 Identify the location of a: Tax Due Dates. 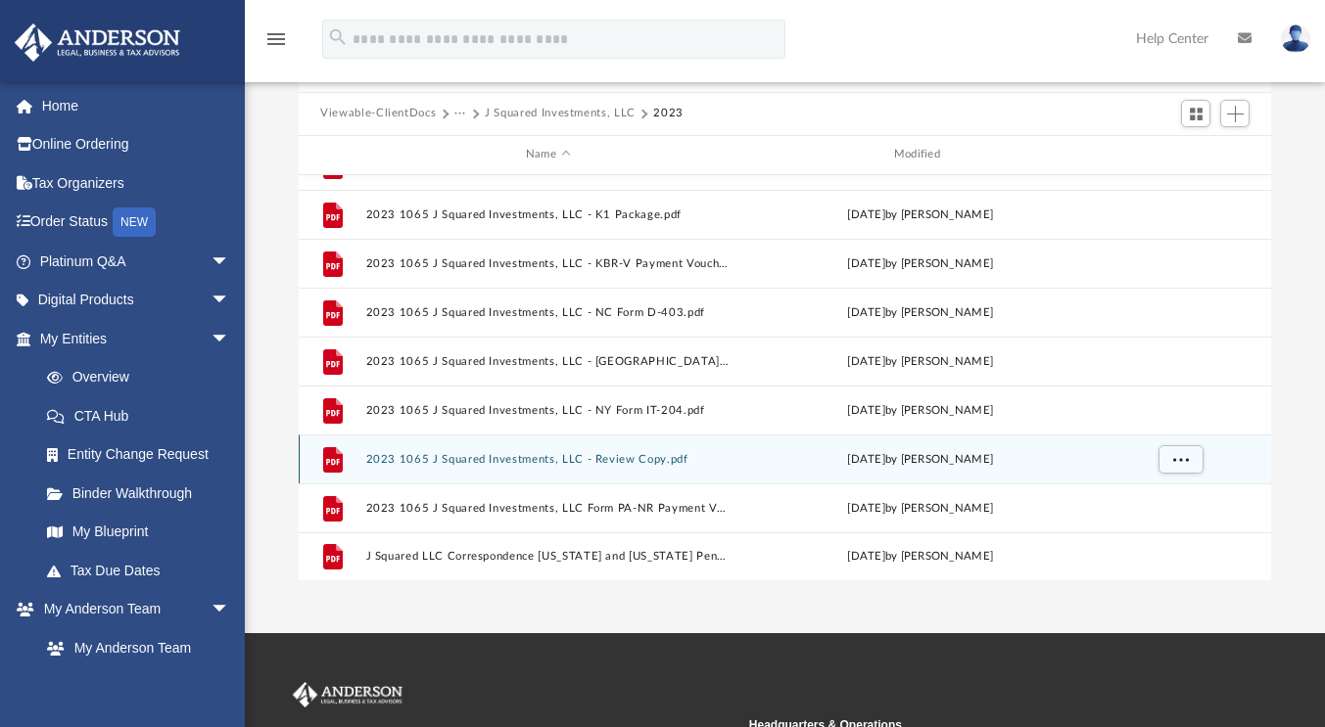
(143, 571).